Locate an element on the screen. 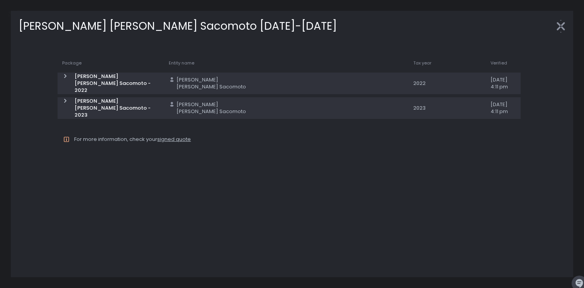 The width and height of the screenshot is (584, 288). div: 2022 is located at coordinates (448, 83).